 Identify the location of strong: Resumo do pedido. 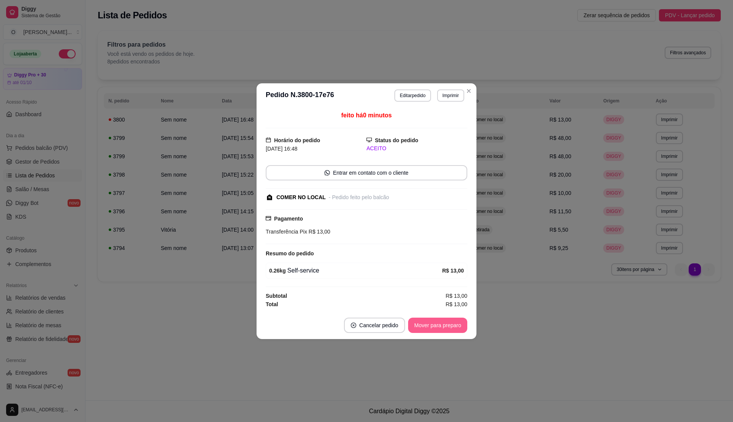
(290, 253).